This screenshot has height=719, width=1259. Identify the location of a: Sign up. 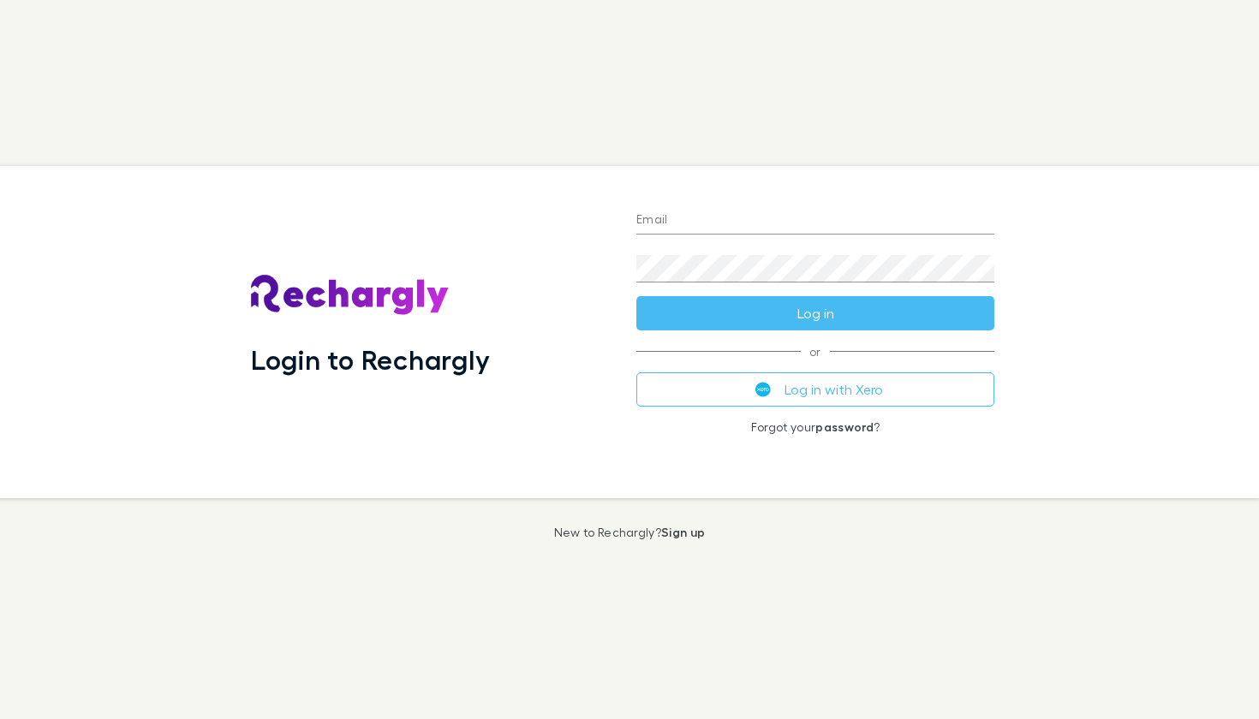
(683, 532).